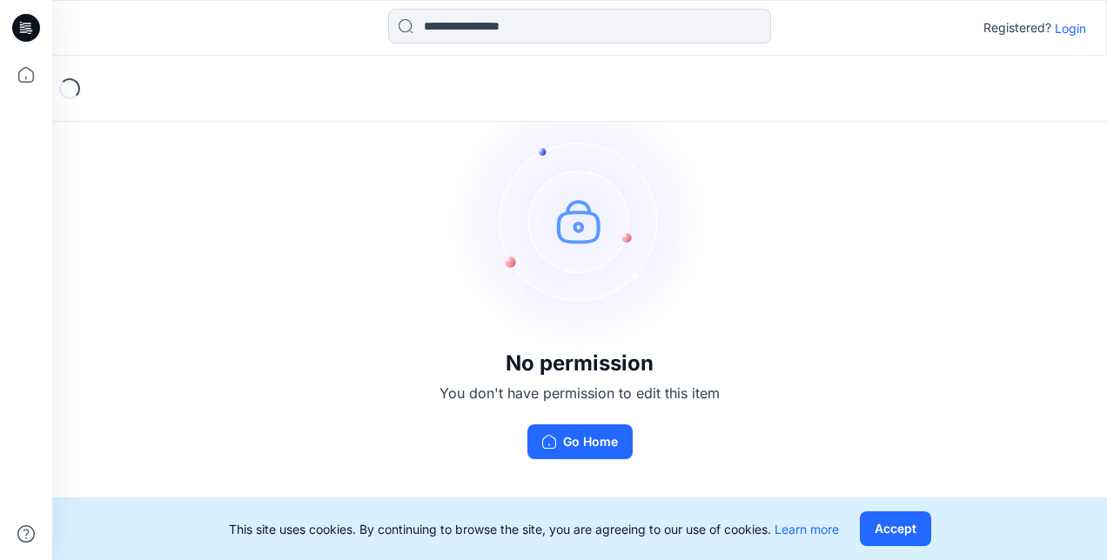 Image resolution: width=1107 pixels, height=560 pixels. What do you see at coordinates (1017, 28) in the screenshot?
I see `p: Registered?` at bounding box center [1017, 28].